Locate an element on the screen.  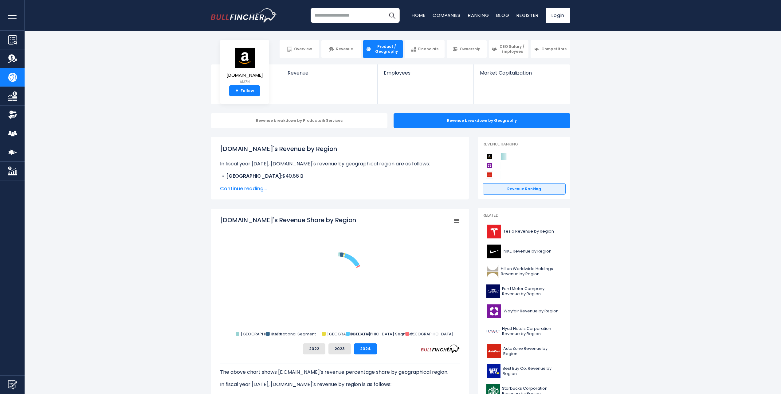
span: Wayfair Revenue by Region is located at coordinates (531, 311).